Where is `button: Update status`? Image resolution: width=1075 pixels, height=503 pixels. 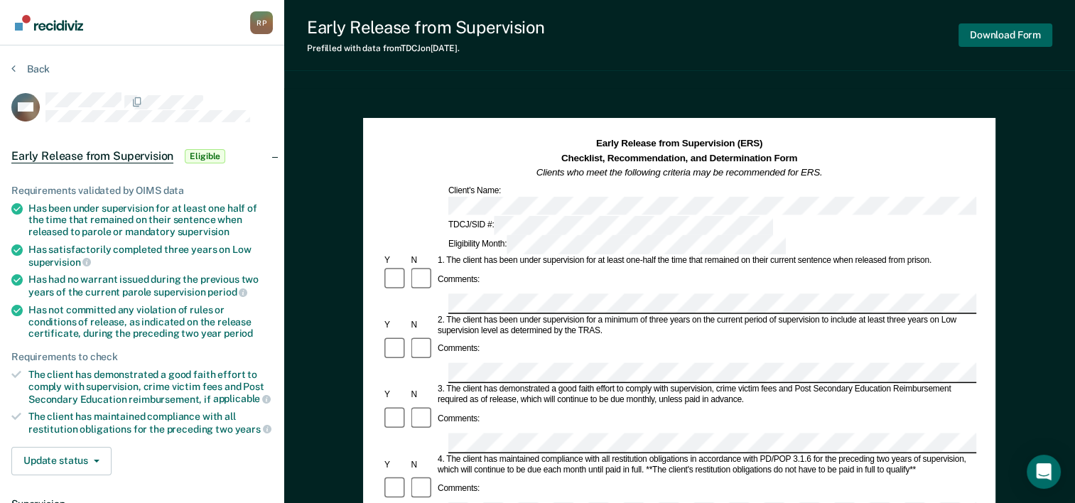 button: Update status is located at coordinates (61, 461).